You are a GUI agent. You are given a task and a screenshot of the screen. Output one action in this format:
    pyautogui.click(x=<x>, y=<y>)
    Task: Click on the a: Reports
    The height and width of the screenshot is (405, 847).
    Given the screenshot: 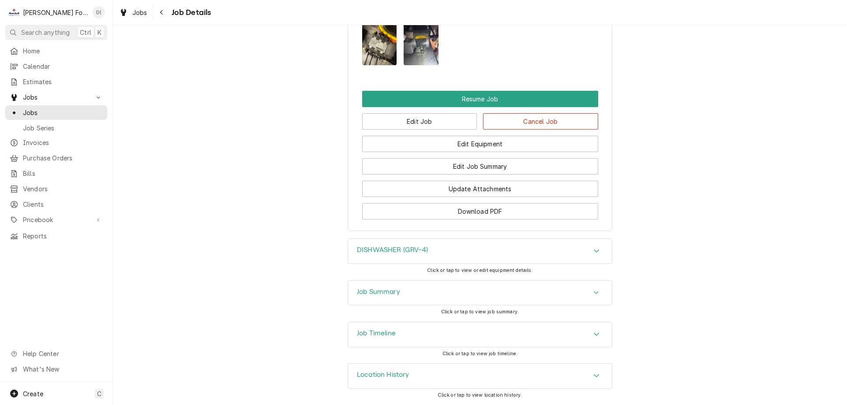 What is the action you would take?
    pyautogui.click(x=56, y=236)
    